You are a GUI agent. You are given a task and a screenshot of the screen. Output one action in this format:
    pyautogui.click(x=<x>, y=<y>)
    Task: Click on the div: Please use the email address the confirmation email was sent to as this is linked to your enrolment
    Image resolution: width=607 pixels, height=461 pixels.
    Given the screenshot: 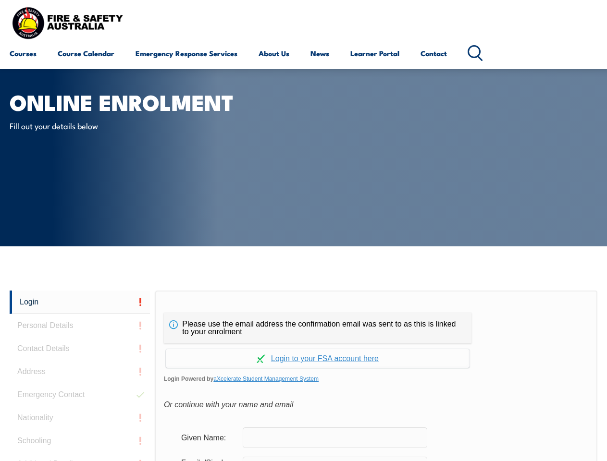 What is the action you would take?
    pyautogui.click(x=318, y=328)
    